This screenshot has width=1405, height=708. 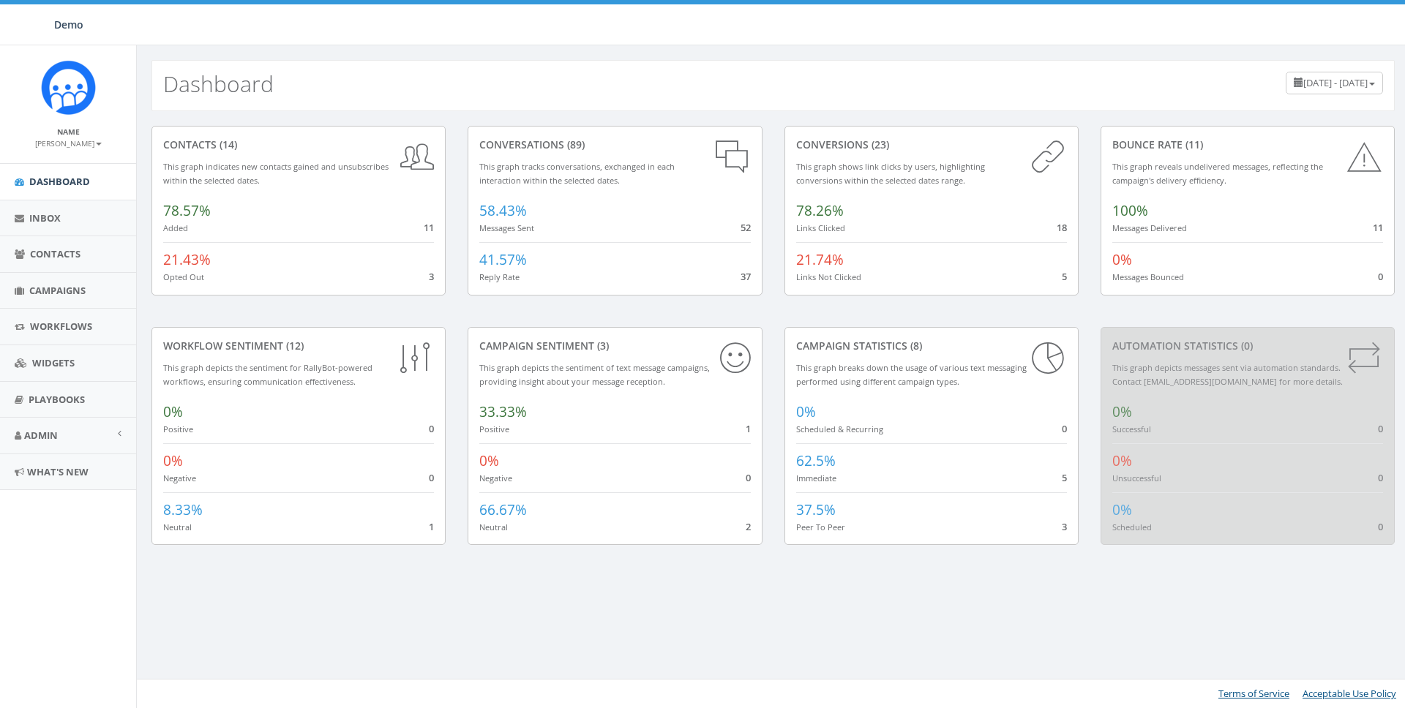 I want to click on small: This graph depicts the sentiment of text message campaigns, providing insight about your message ..., so click(x=594, y=375).